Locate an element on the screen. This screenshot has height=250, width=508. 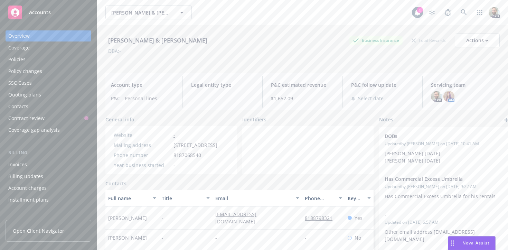
span: Account type is located at coordinates (143, 85).